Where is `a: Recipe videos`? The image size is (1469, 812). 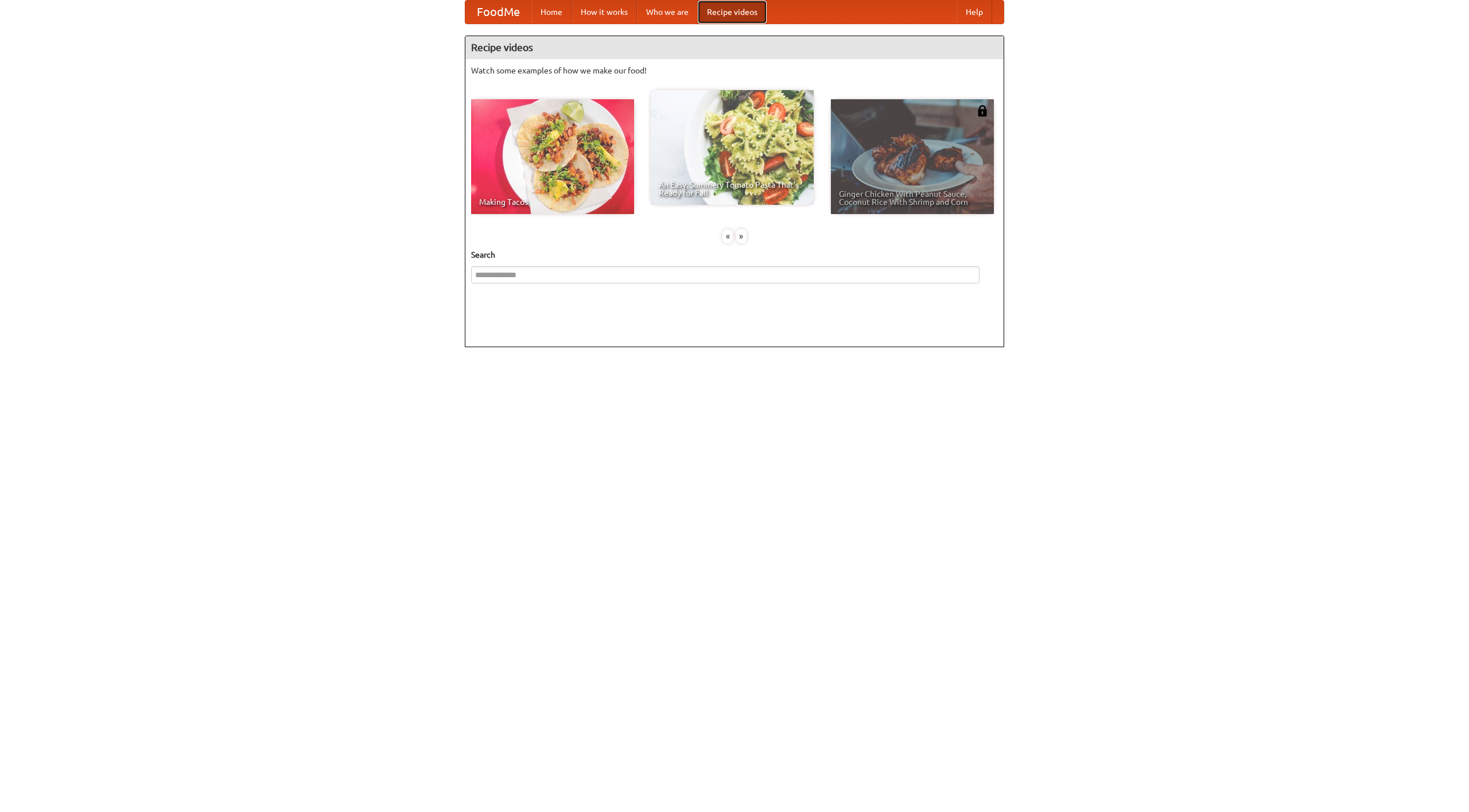
a: Recipe videos is located at coordinates (732, 12).